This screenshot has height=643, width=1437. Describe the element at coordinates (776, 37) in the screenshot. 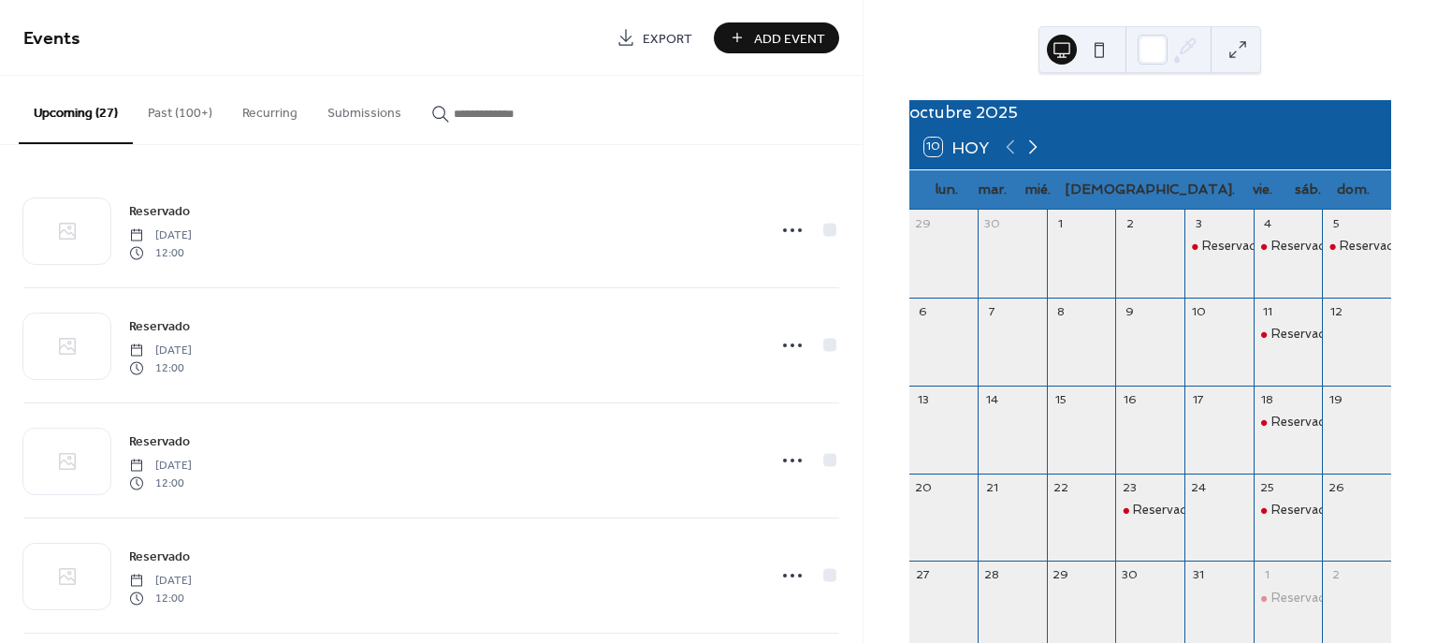

I see `button: Add Event` at that location.